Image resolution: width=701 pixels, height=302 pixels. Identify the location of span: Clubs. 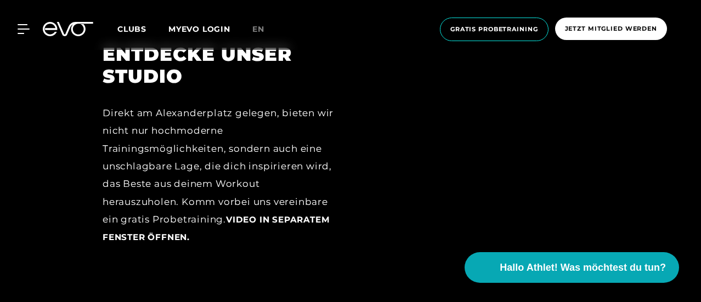
(132, 29).